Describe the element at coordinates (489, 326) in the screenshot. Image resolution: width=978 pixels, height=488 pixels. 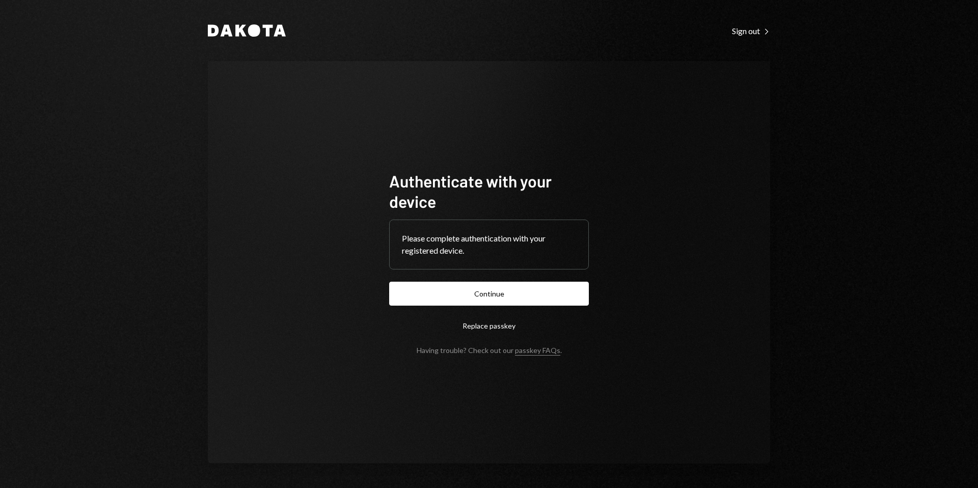
I see `button: Replace passkey` at that location.